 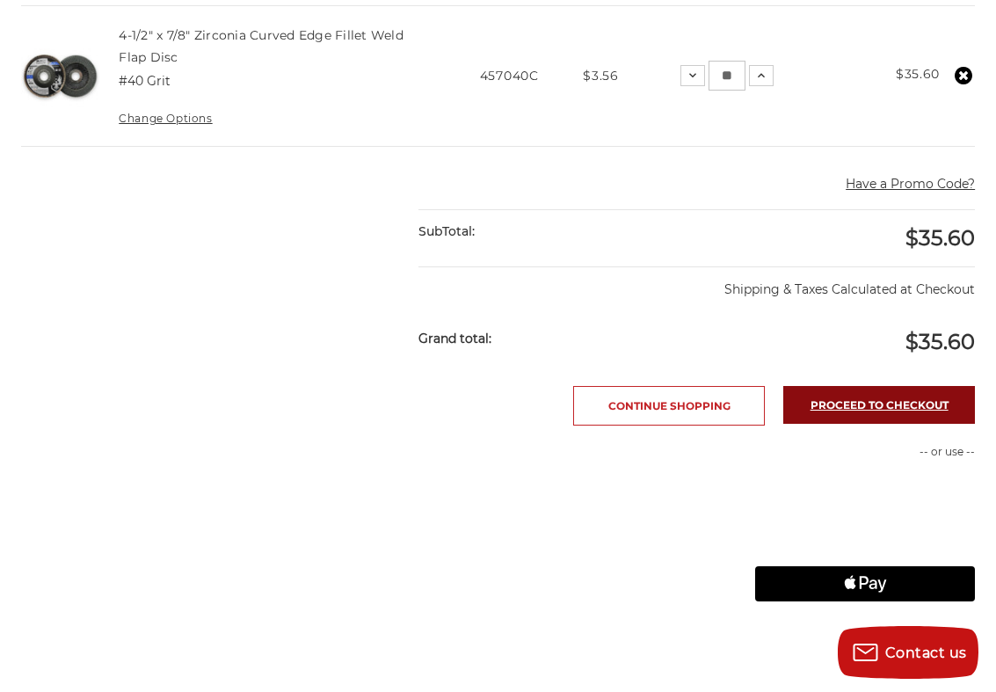 I want to click on button: Have a Promo Code?, so click(x=910, y=184).